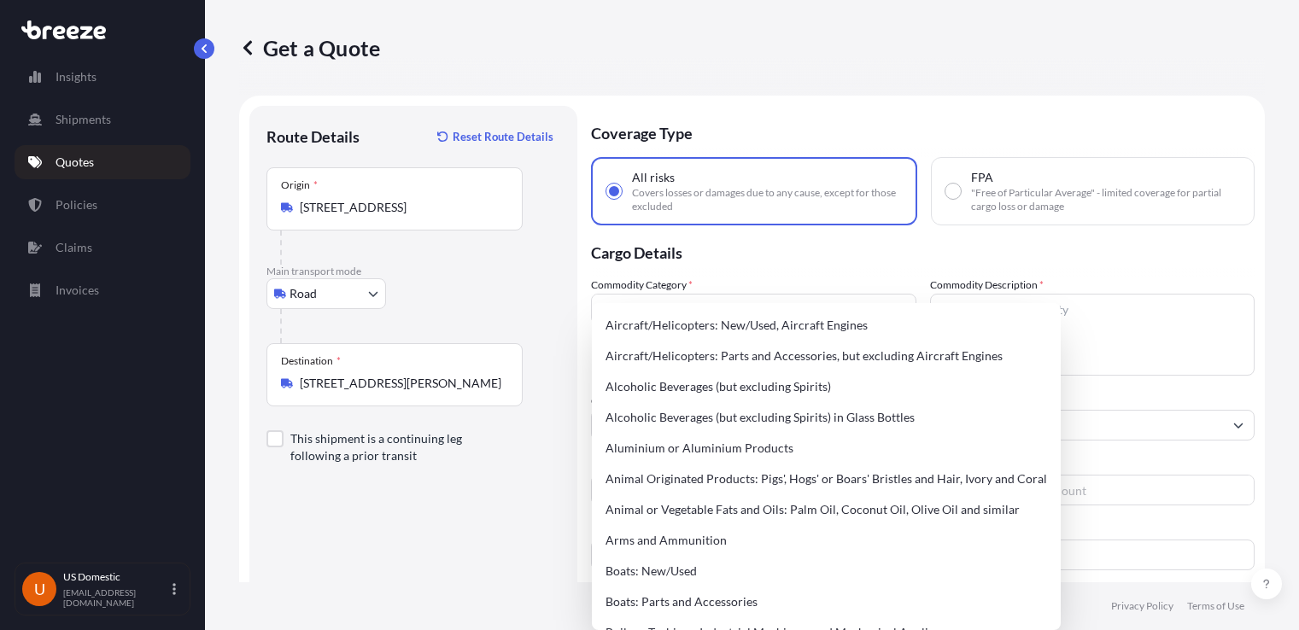 The image size is (1299, 630). What do you see at coordinates (313, 137) in the screenshot?
I see `p: Route Details` at bounding box center [313, 137].